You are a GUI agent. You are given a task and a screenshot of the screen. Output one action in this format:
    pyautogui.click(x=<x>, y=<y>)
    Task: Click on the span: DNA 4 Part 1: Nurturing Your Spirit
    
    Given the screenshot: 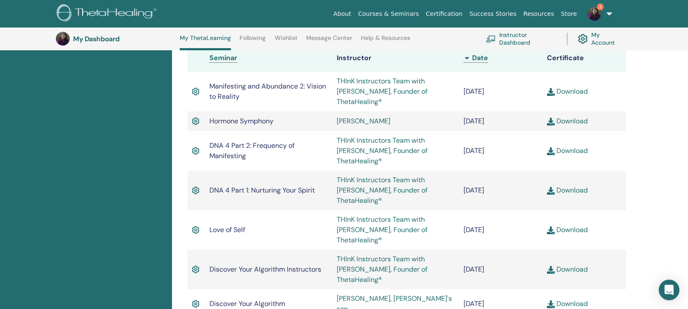 What is the action you would take?
    pyautogui.click(x=262, y=190)
    